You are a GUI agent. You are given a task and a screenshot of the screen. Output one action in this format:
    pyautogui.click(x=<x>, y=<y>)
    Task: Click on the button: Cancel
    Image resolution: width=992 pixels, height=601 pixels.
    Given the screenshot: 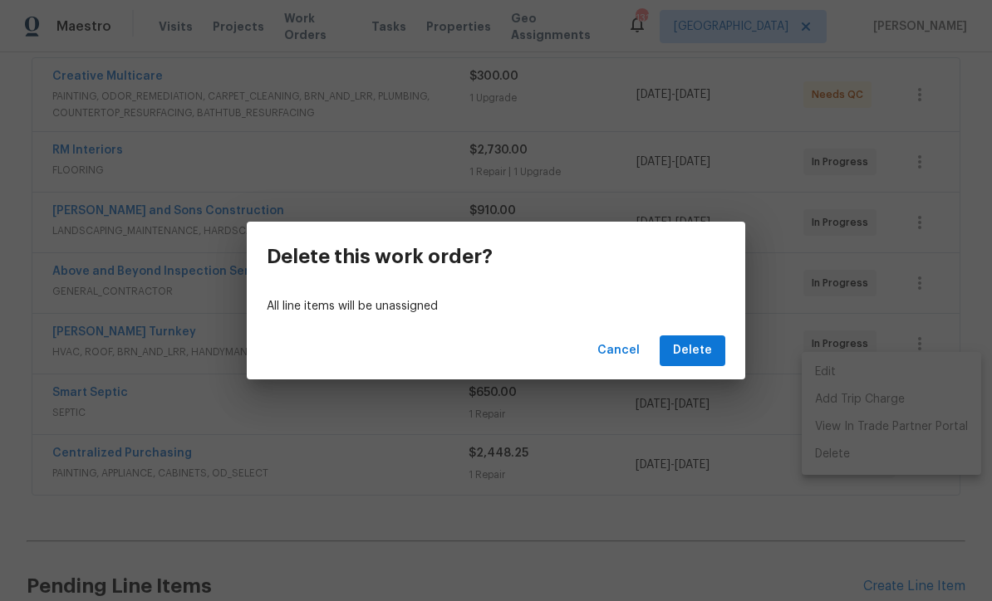 What is the action you would take?
    pyautogui.click(x=618, y=351)
    